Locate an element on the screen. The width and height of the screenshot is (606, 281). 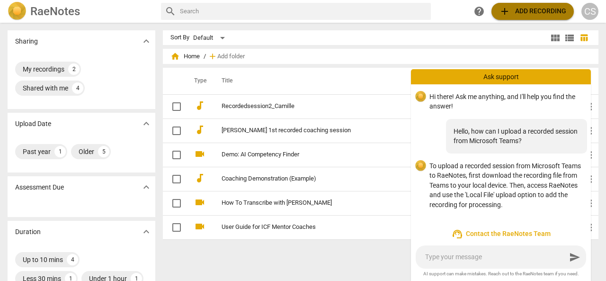
a: Help is located at coordinates (479, 11).